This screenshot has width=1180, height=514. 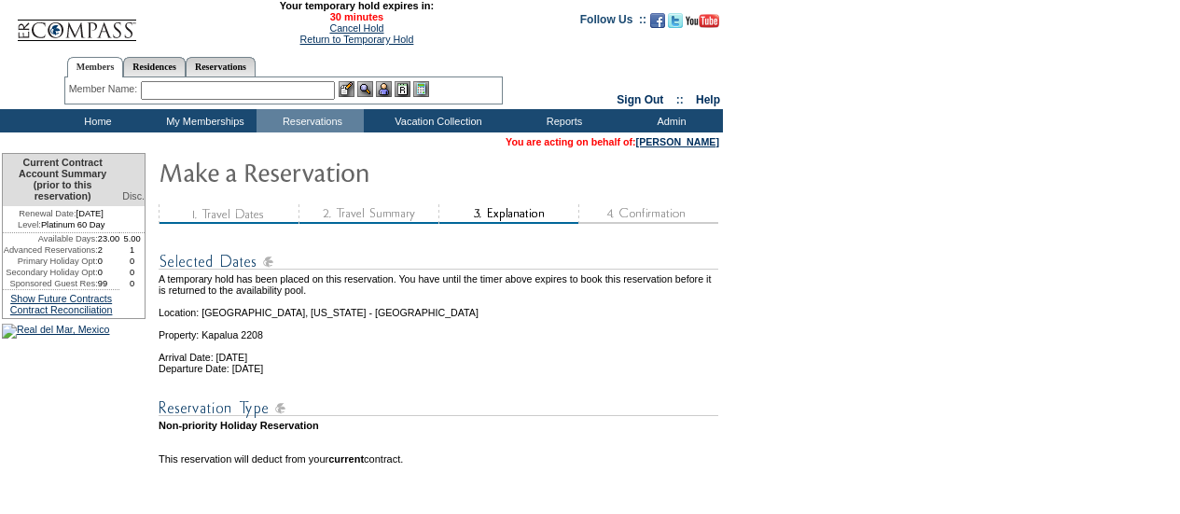 I want to click on td: Reservations, so click(x=310, y=120).